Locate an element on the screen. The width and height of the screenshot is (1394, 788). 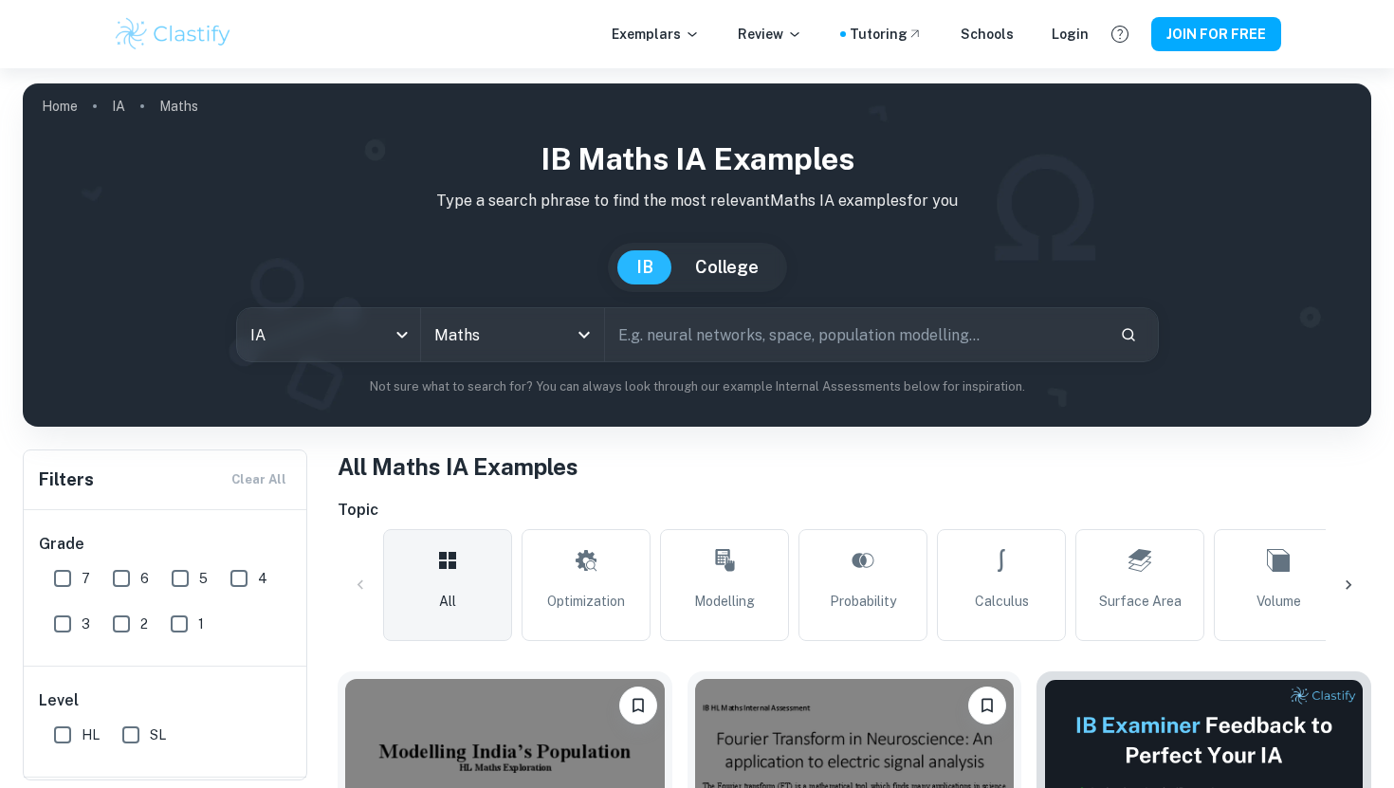
a: IA is located at coordinates (119, 106).